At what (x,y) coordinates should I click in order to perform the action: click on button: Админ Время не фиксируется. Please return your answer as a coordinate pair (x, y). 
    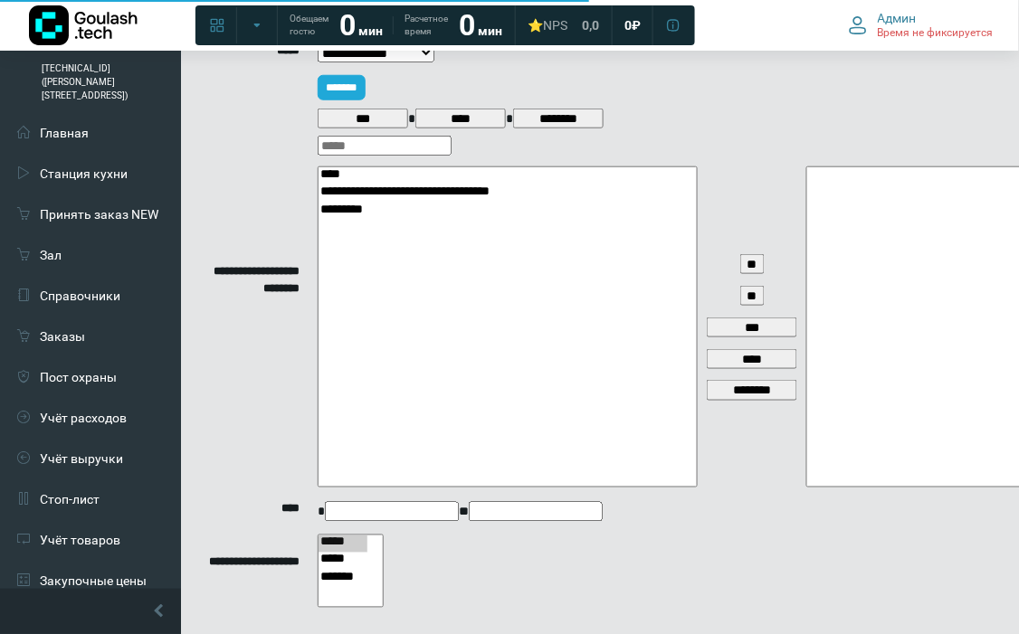
    Looking at the image, I should click on (921, 25).